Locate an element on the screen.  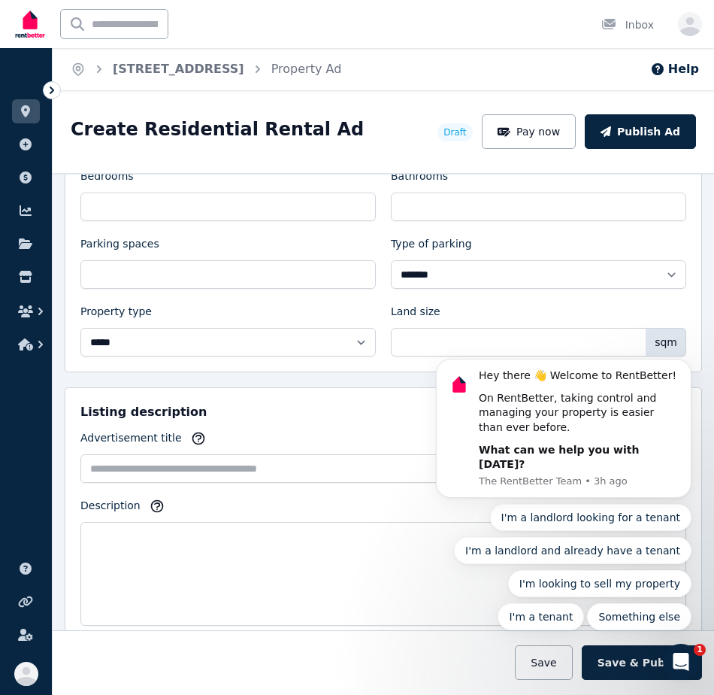
h1: Create Residential Rental Ad is located at coordinates (217, 129).